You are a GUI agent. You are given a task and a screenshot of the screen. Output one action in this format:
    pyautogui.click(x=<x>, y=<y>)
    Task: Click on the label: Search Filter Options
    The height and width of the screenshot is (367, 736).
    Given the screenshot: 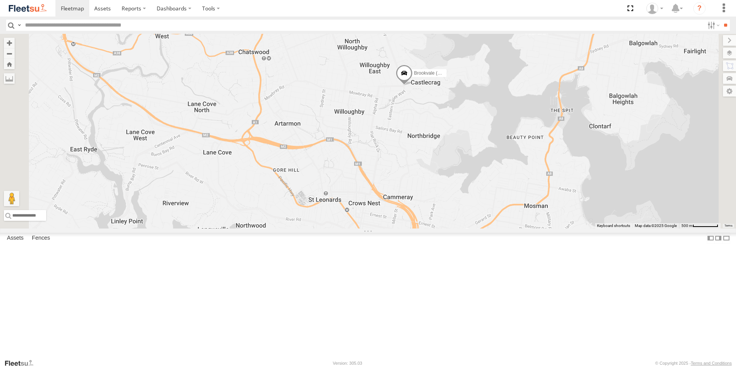 What is the action you would take?
    pyautogui.click(x=713, y=25)
    